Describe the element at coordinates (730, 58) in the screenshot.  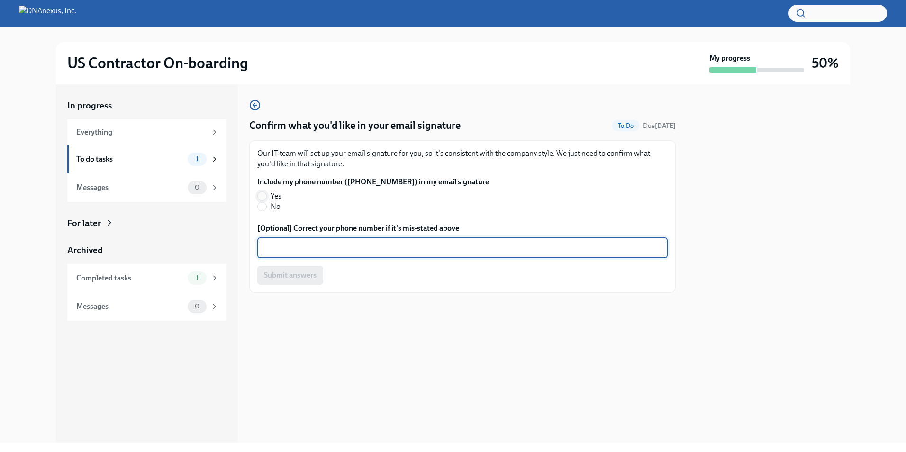
I see `strong: My progress` at that location.